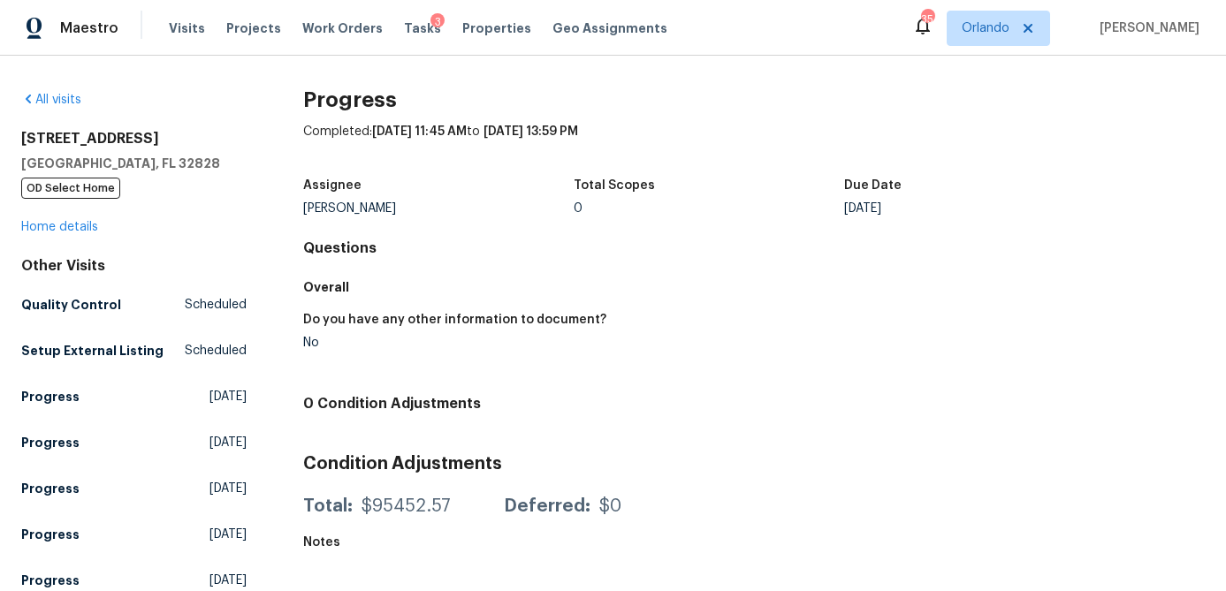 The height and width of the screenshot is (591, 1226). What do you see at coordinates (133, 266) in the screenshot?
I see `div: Other Visits` at bounding box center [133, 266].